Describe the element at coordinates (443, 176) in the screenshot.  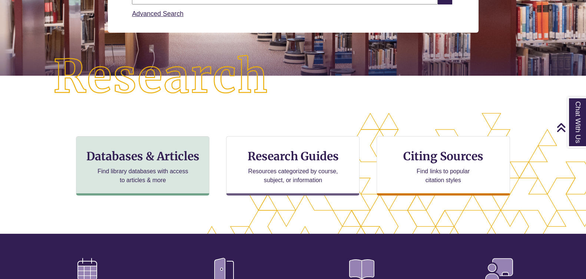
I see `p: Find links to popular citation styles` at that location.